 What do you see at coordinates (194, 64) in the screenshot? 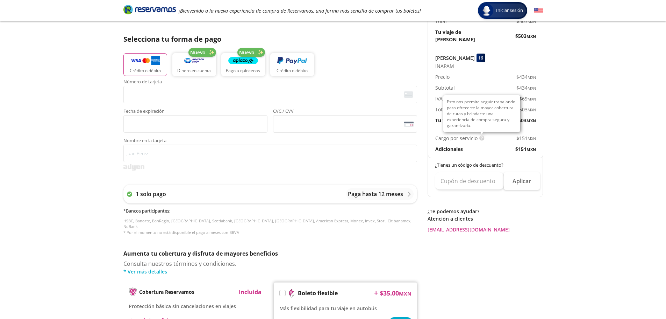
I see `button: Dinero en cuenta` at bounding box center [194, 64].